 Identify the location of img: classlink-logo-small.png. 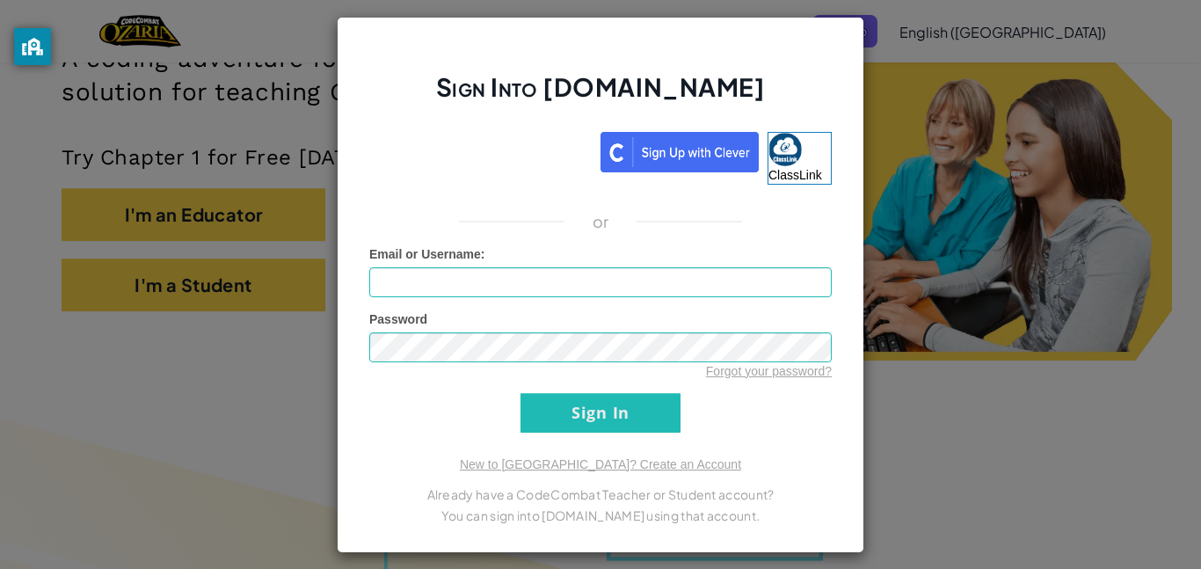
(785, 150).